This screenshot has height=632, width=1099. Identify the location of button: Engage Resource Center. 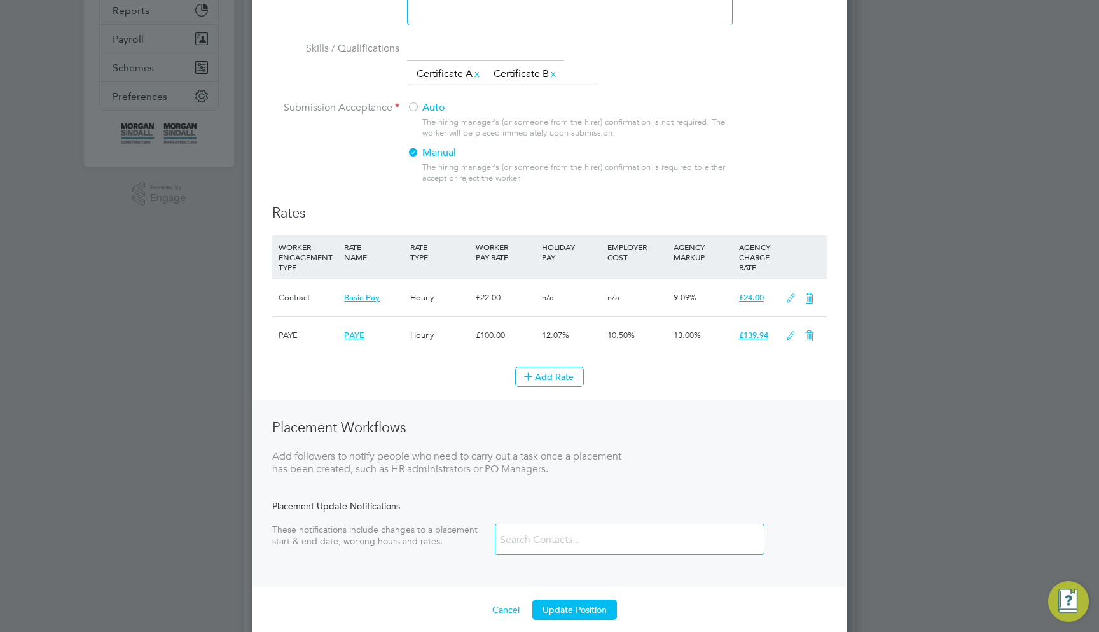
(1069, 601).